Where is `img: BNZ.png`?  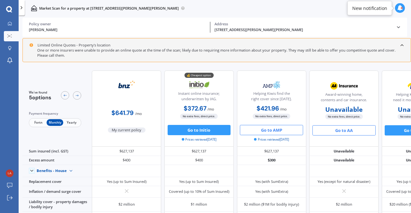
img: BNZ.png is located at coordinates (127, 85).